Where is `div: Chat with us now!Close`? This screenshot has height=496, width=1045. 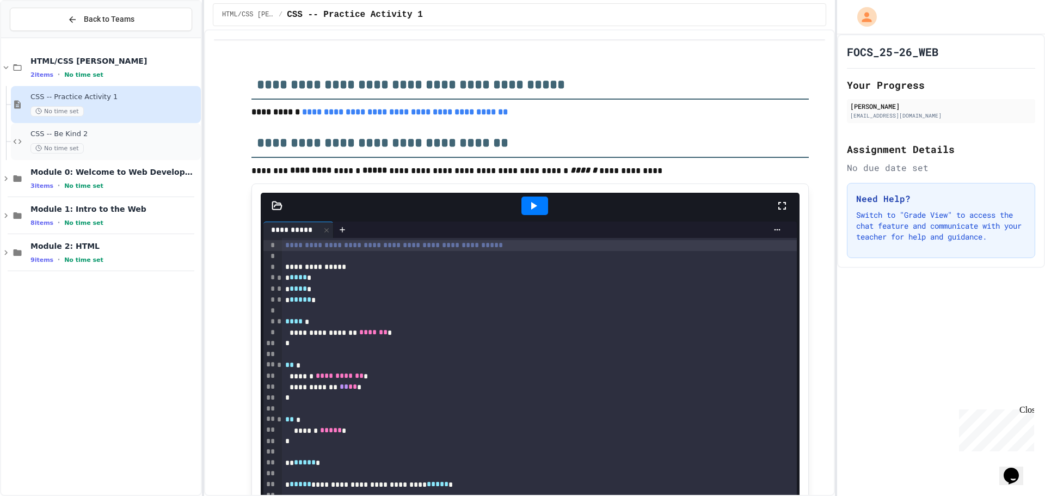
div: Chat with us now!Close is located at coordinates (40, 36).